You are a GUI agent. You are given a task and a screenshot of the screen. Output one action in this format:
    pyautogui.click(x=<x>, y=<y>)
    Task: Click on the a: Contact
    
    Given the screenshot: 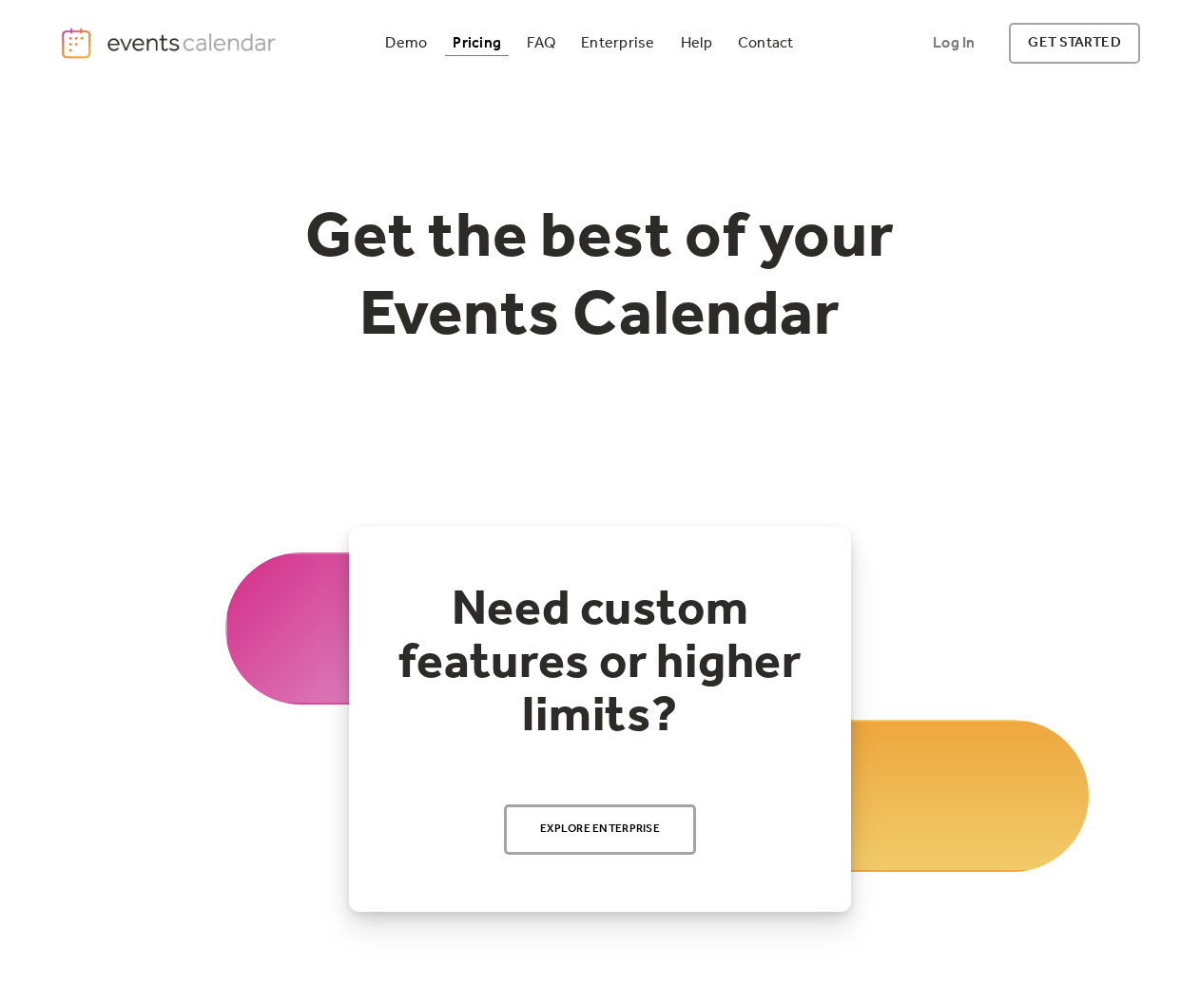 What is the action you would take?
    pyautogui.click(x=766, y=43)
    